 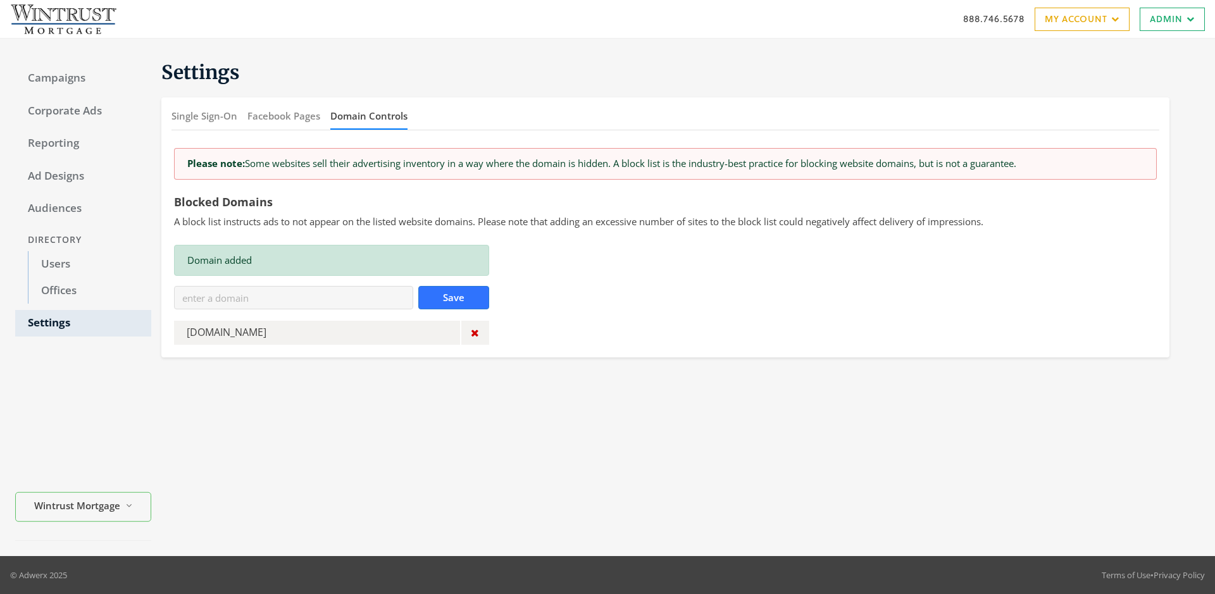 I want to click on img: Adwerx, so click(x=63, y=19).